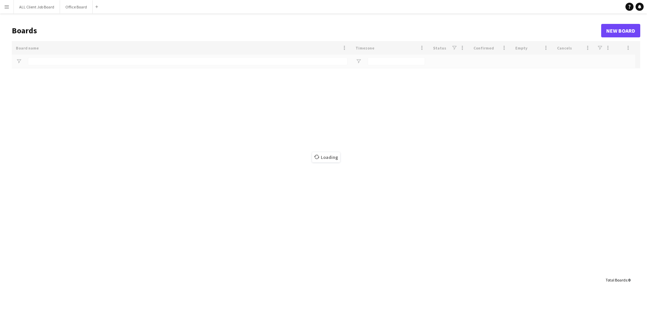 The width and height of the screenshot is (647, 334). I want to click on span: Loading, so click(326, 157).